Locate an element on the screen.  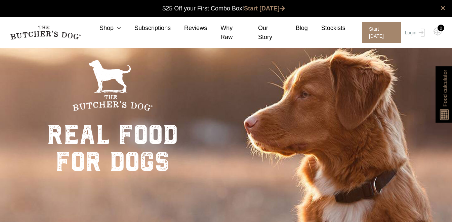
div: real food for dogs is located at coordinates (113, 148).